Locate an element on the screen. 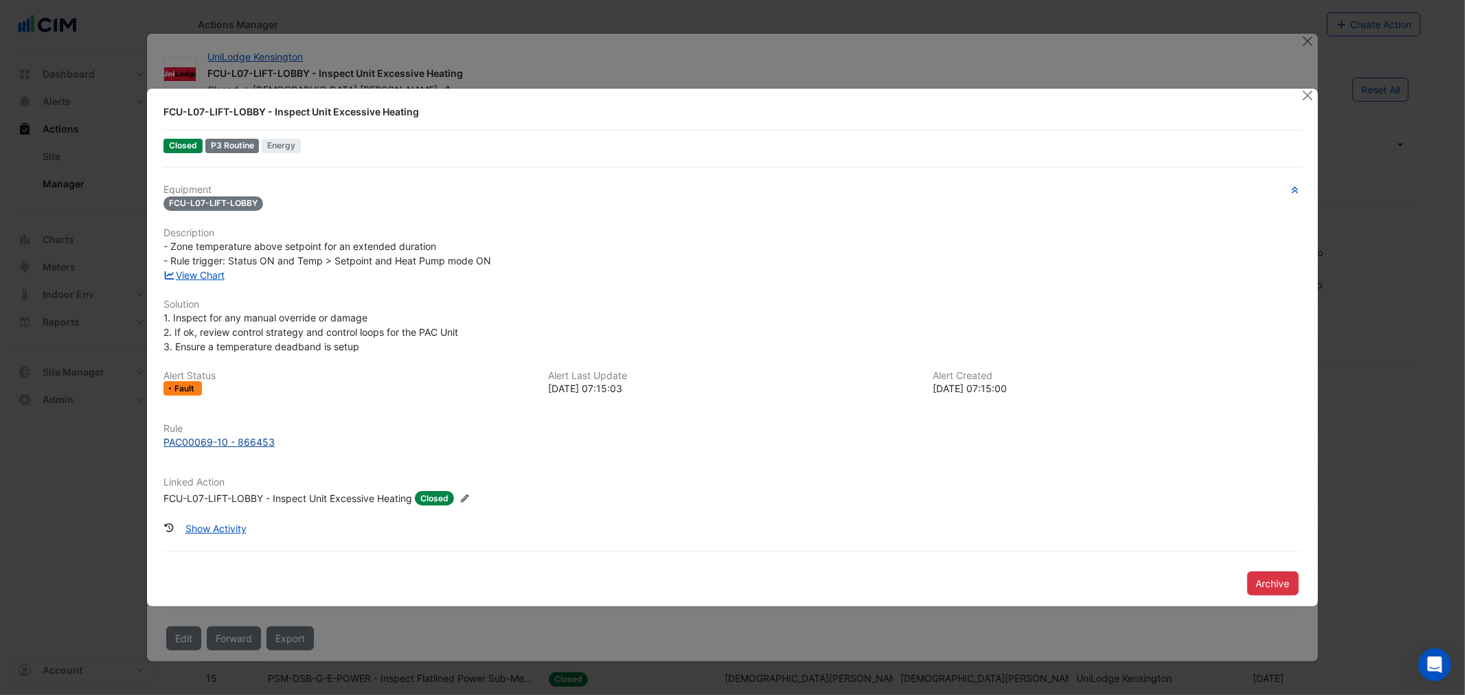  button: Archive is located at coordinates (1272, 583).